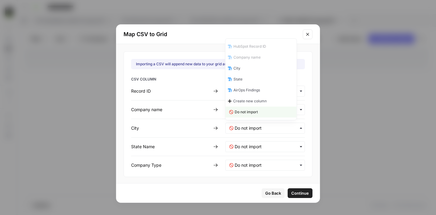  Describe the element at coordinates (300, 193) in the screenshot. I see `span: Continue` at that location.